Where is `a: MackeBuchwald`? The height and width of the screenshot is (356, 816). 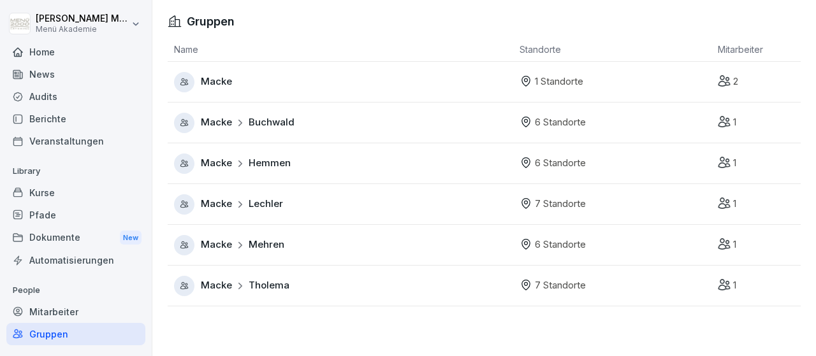
a: MackeBuchwald is located at coordinates (344, 123).